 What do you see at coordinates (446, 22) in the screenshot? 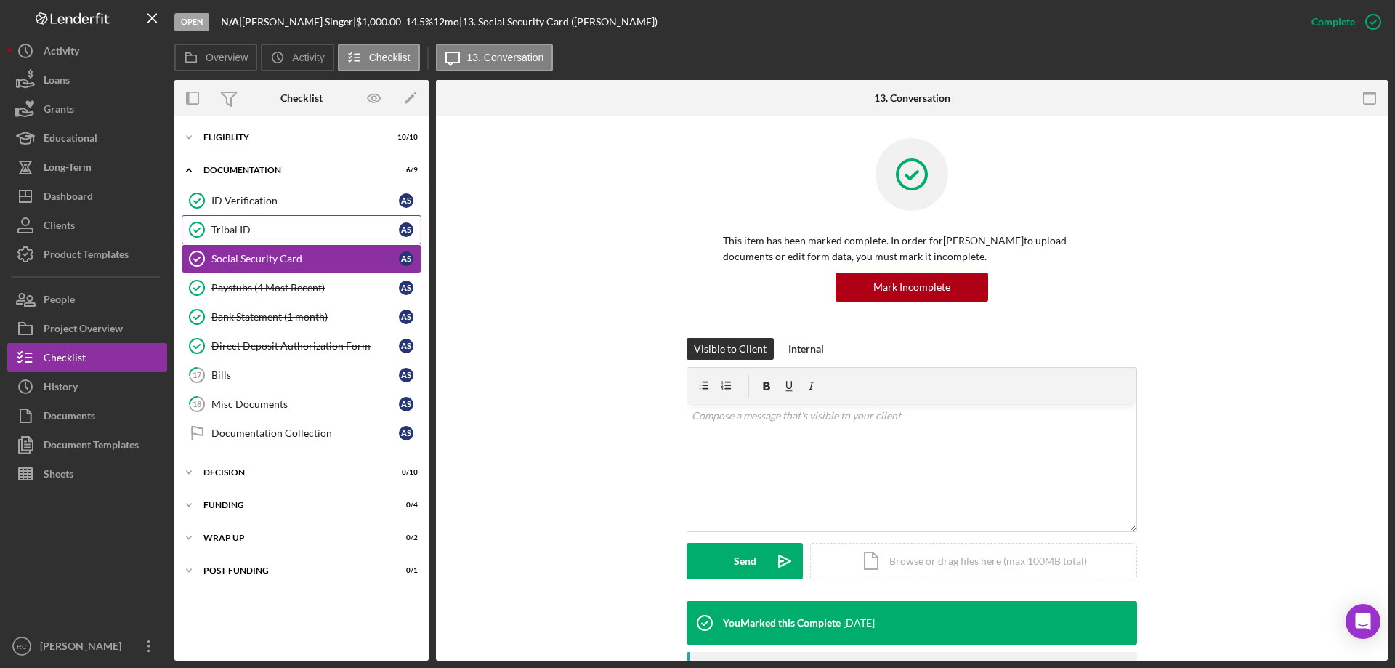
I see `div: 12 mo` at bounding box center [446, 22].